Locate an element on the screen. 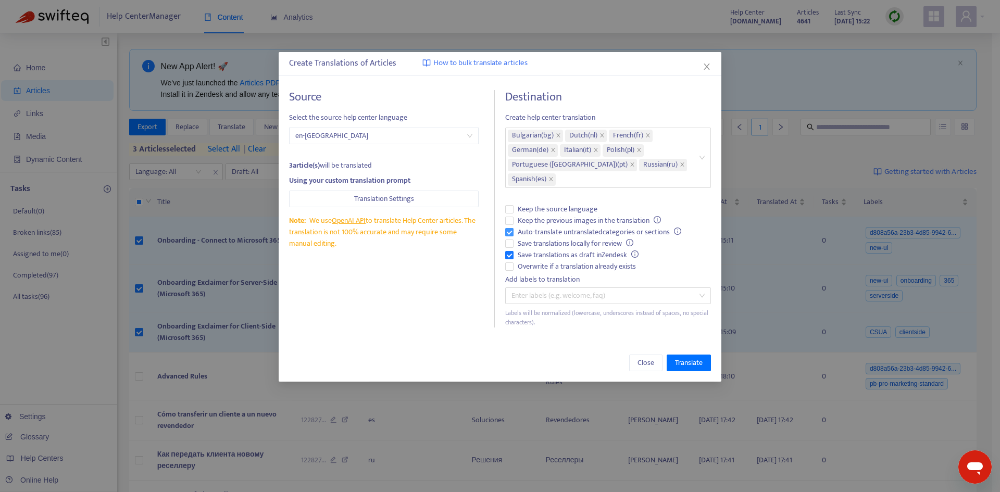 The image size is (1000, 492). span: German ( de ) is located at coordinates (530, 151).